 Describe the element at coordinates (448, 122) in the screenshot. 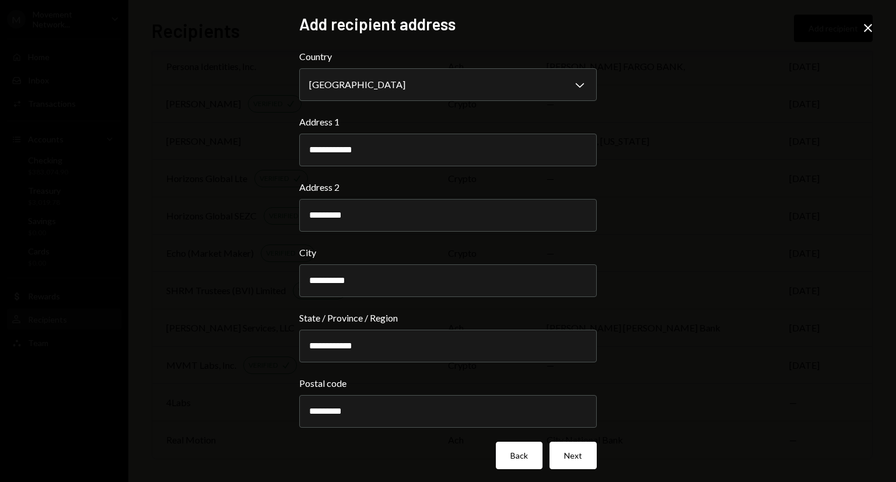

I see `label: Address 1` at that location.